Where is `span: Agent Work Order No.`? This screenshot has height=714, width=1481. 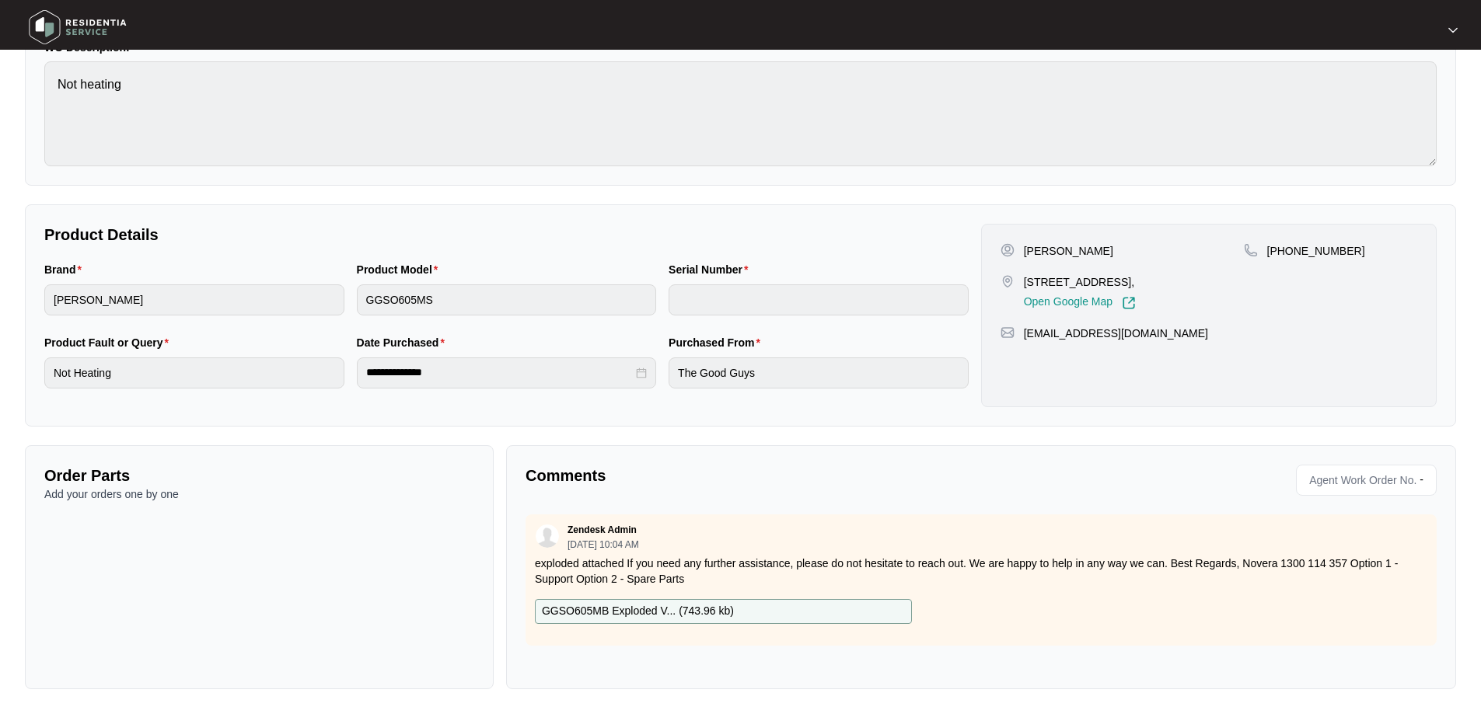 span: Agent Work Order No. is located at coordinates (1360, 480).